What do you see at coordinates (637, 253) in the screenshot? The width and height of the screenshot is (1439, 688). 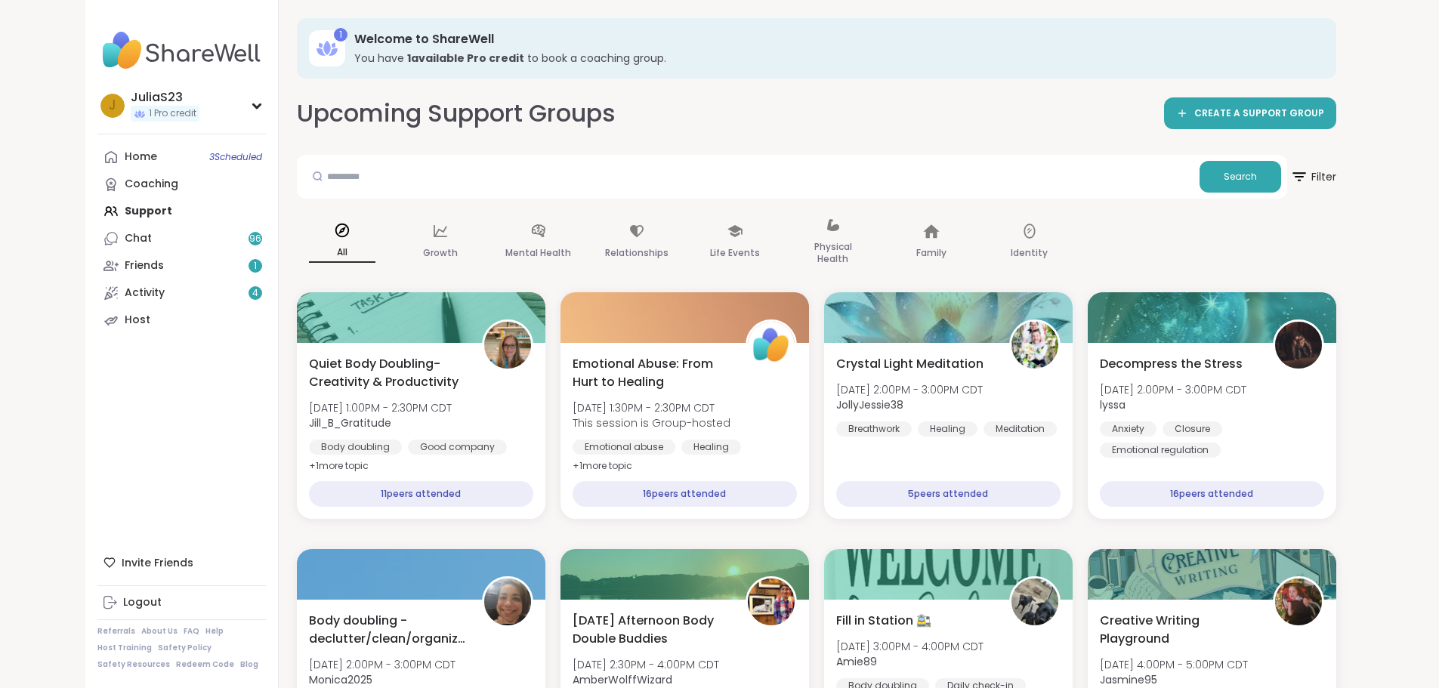 I see `p: Relationships` at bounding box center [637, 253].